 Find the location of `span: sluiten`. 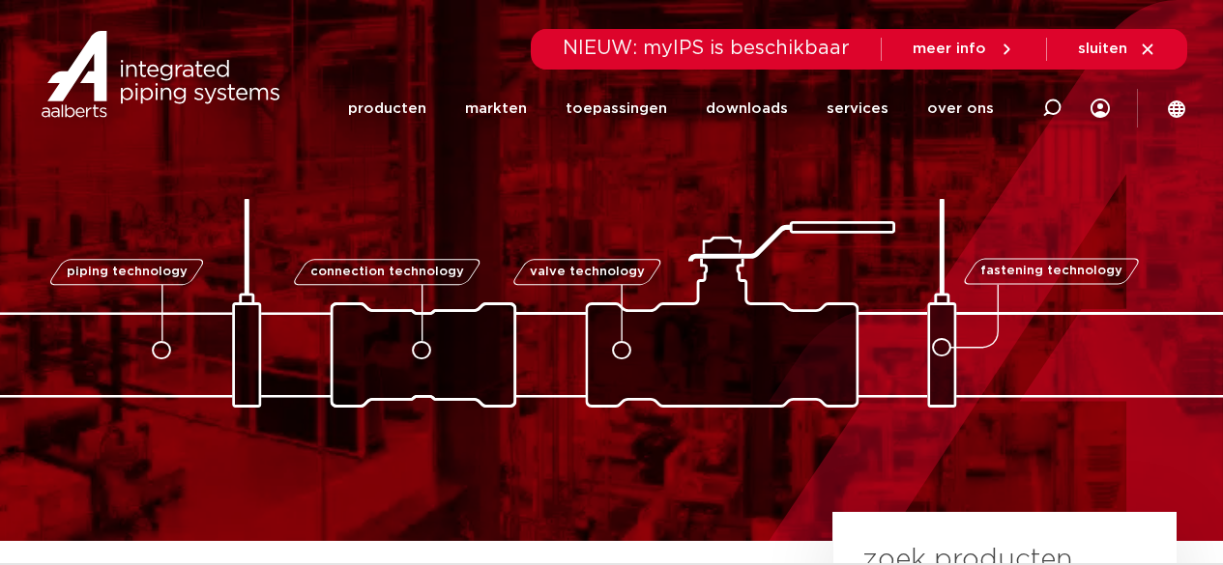

span: sluiten is located at coordinates (1102, 48).